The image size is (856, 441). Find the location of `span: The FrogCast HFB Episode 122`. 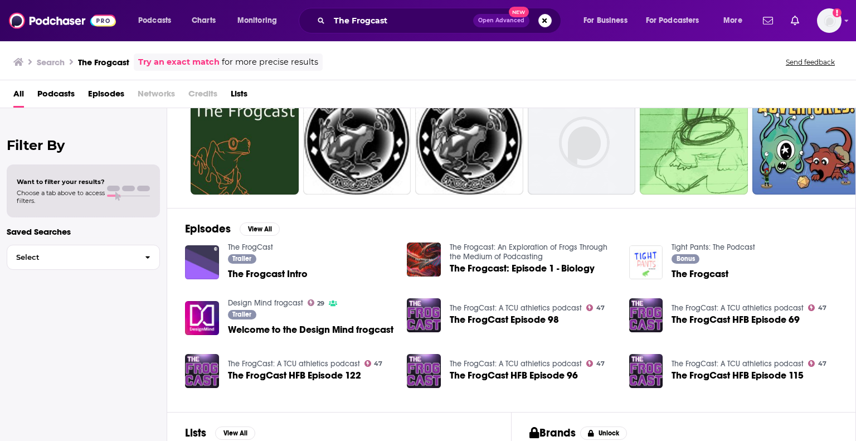

span: The FrogCast HFB Episode 122 is located at coordinates (294, 375).